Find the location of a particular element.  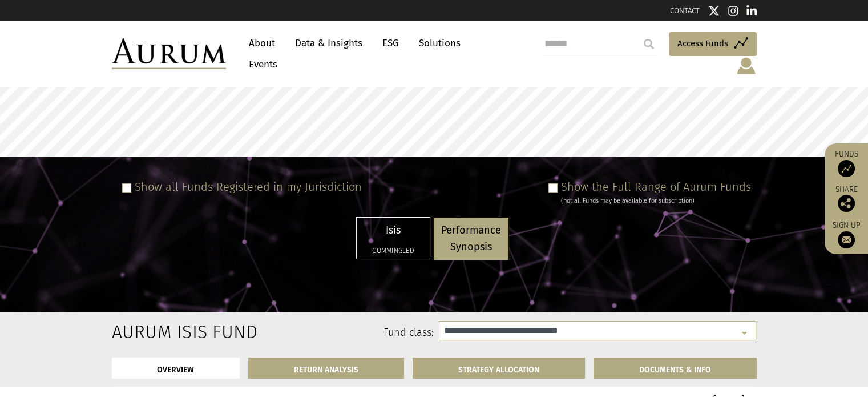

a: About is located at coordinates (262, 43).